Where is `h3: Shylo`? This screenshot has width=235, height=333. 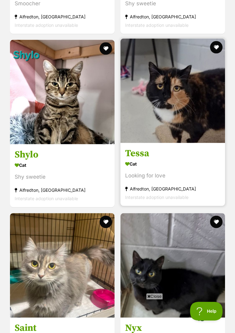
h3: Shylo is located at coordinates (62, 155).